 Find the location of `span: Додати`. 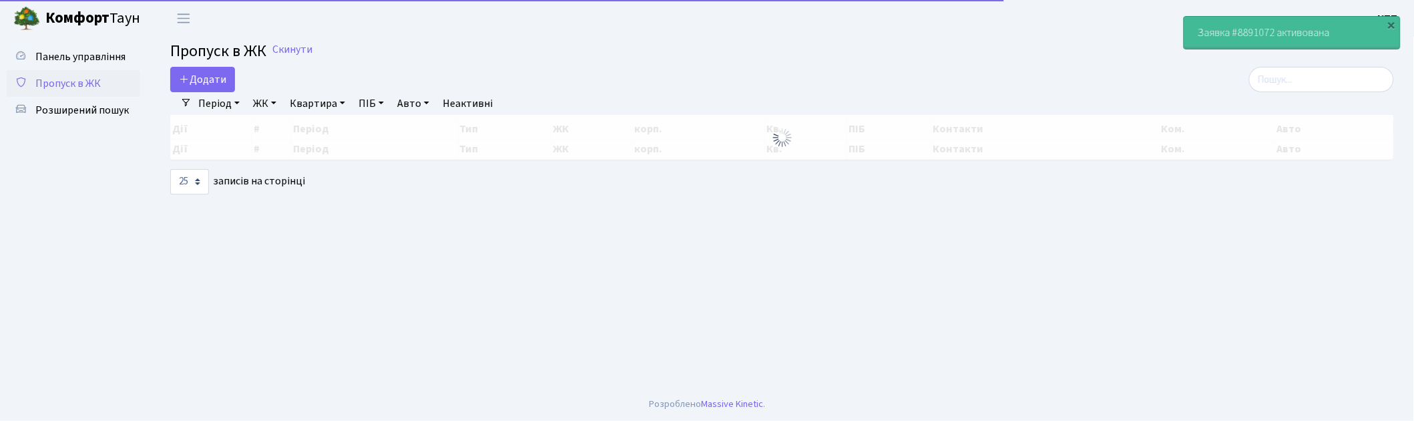

span: Додати is located at coordinates (202, 79).